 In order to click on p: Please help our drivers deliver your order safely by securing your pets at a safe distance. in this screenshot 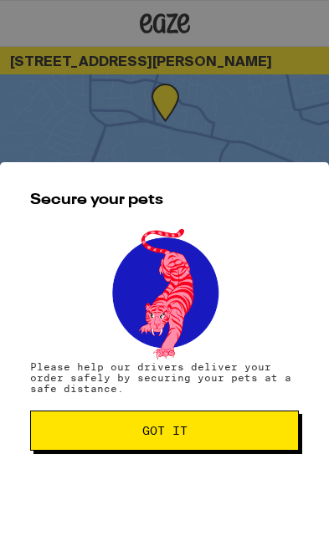, I will do `click(164, 377)`.